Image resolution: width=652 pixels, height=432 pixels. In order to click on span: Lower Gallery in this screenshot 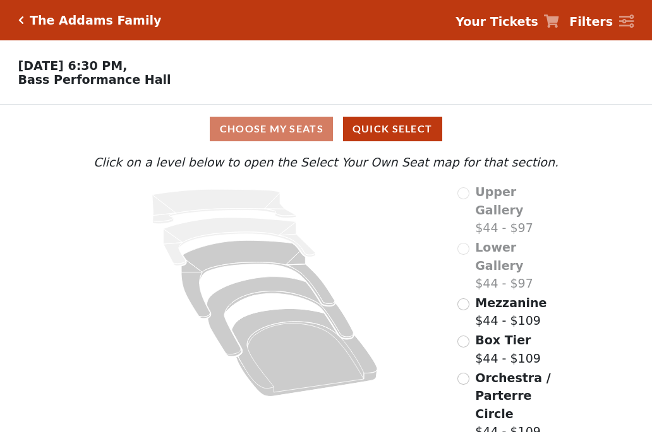, I will do `click(499, 256)`.